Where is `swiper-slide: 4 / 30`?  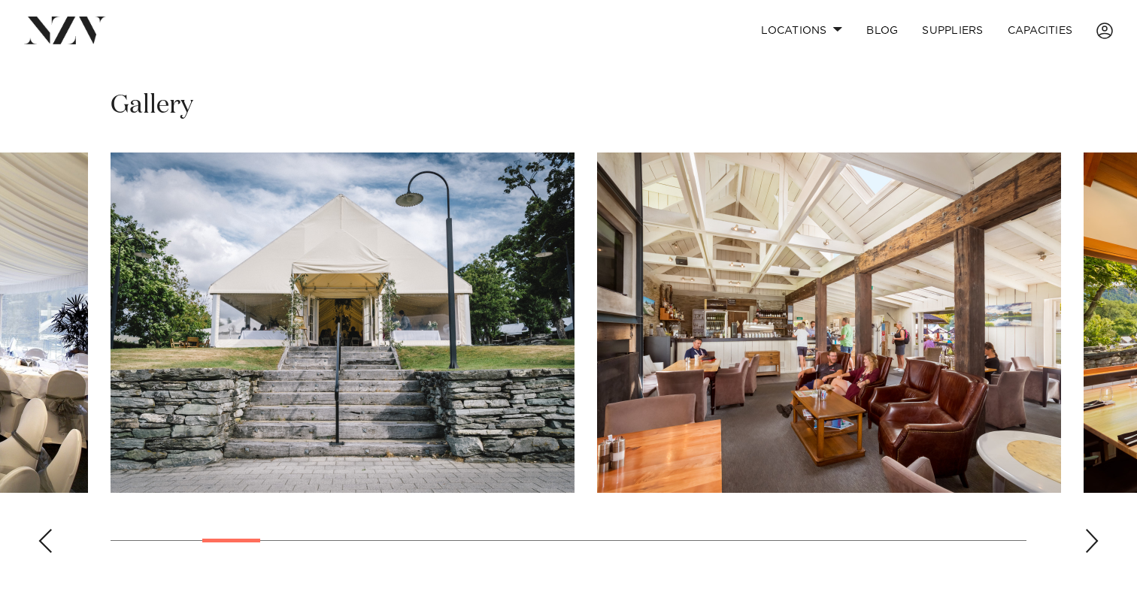
swiper-slide: 4 / 30 is located at coordinates (342, 322).